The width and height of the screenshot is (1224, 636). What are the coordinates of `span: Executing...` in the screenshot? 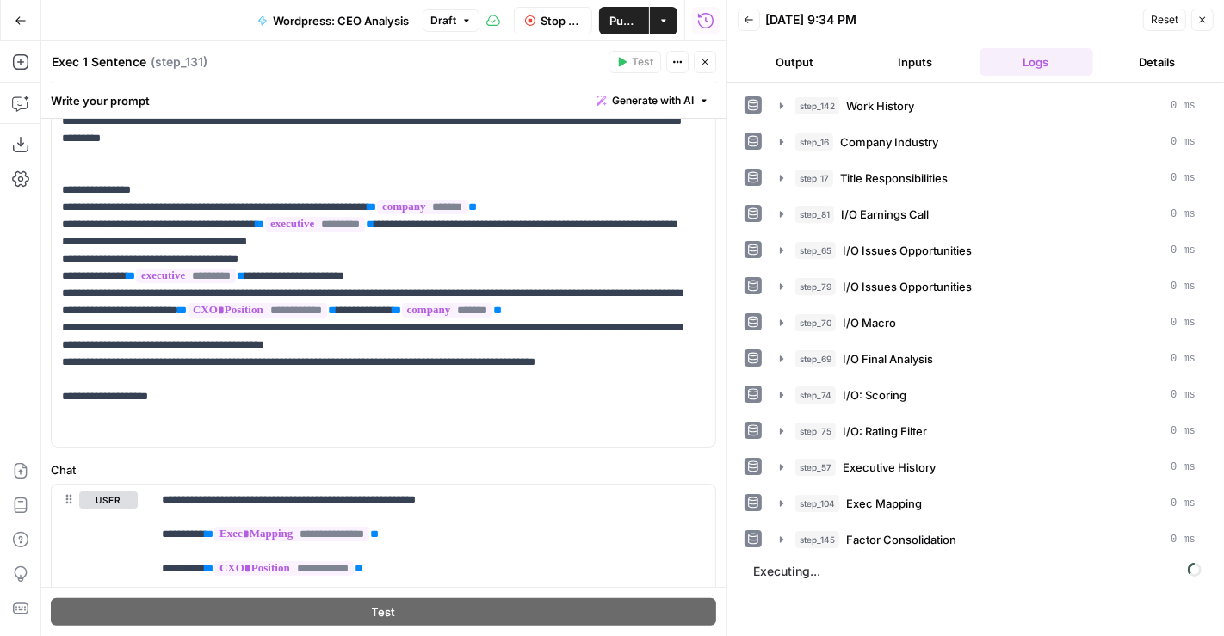 It's located at (977, 571).